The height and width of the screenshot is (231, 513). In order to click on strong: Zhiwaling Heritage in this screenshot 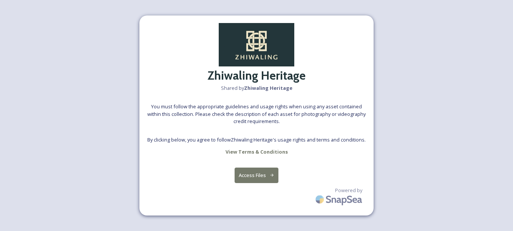, I will do `click(268, 88)`.